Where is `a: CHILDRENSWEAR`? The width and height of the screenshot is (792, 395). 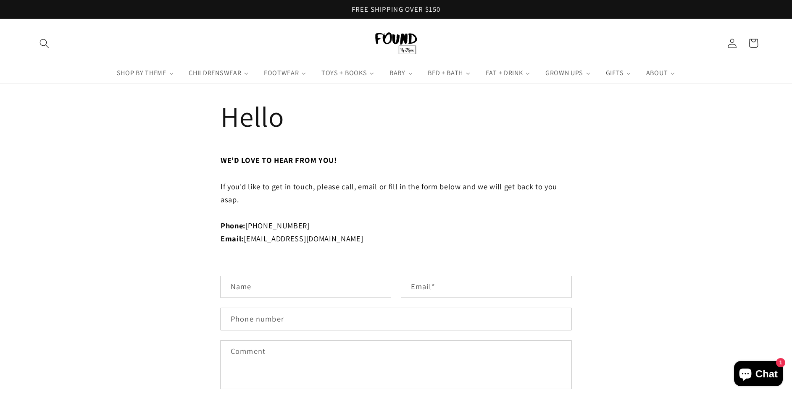 a: CHILDRENSWEAR is located at coordinates (219, 73).